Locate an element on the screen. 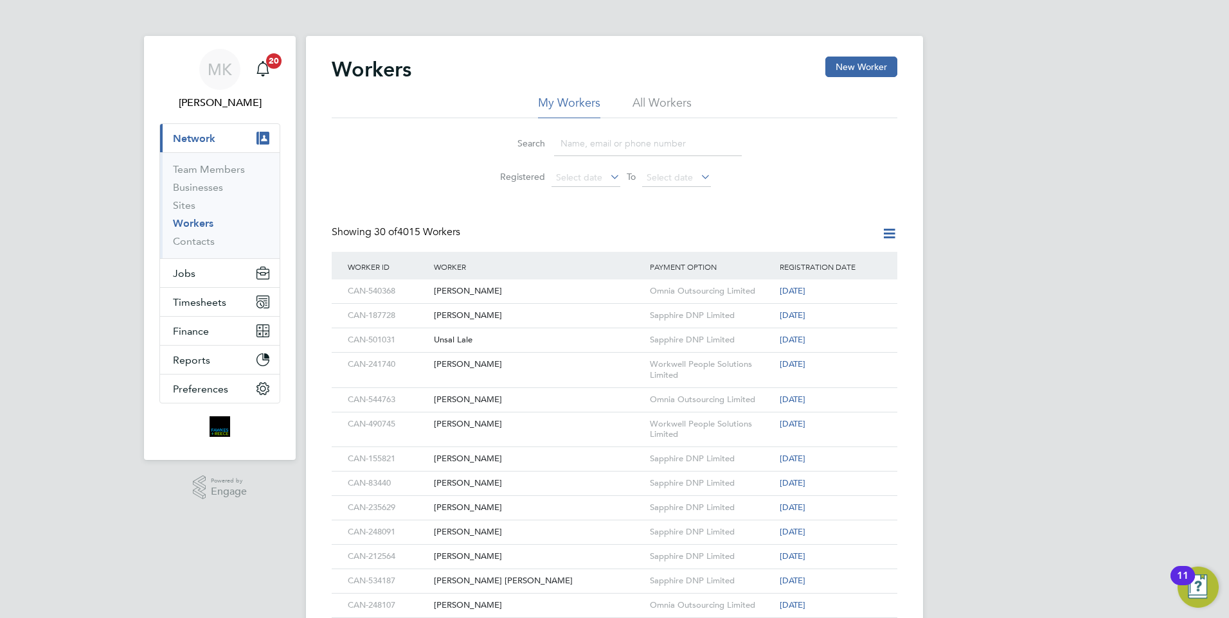 Image resolution: width=1229 pixels, height=618 pixels. div: CAN-187728 is located at coordinates (388, 316).